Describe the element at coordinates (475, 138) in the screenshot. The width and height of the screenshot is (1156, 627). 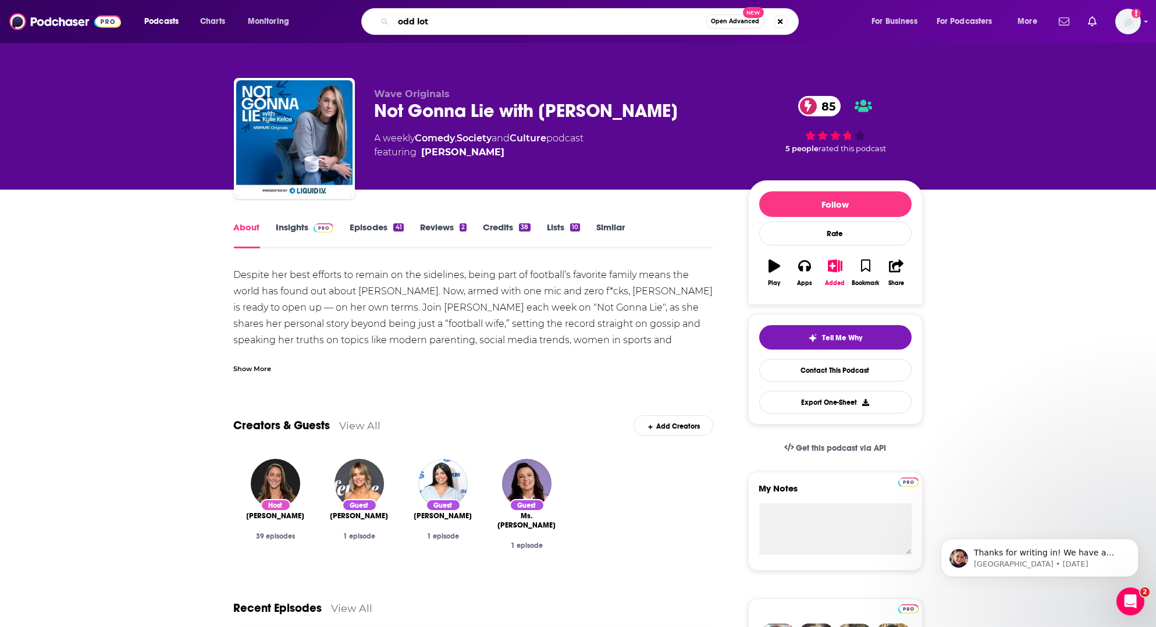
I see `a: Society` at that location.